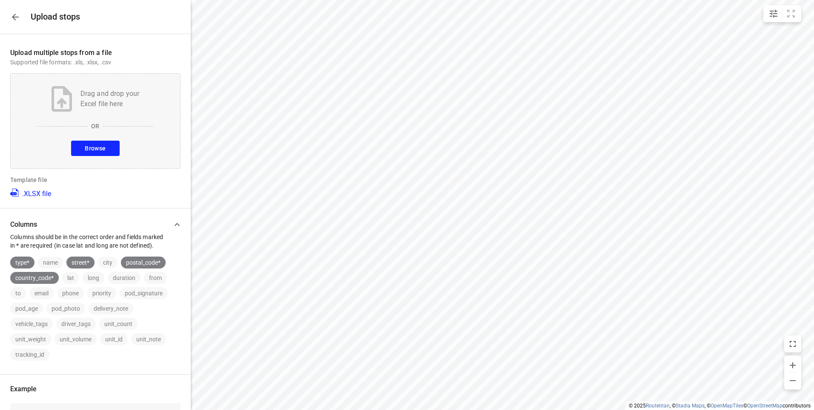  I want to click on span: city, so click(108, 262).